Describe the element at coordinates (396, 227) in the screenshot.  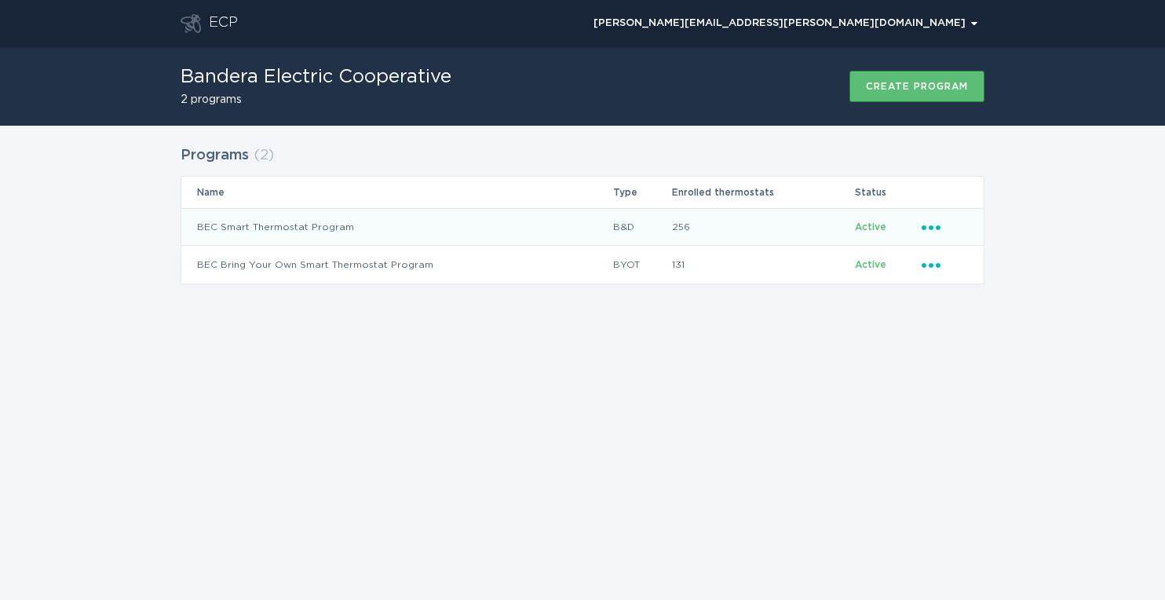
I see `td: BEC Smart Thermostat Program` at that location.